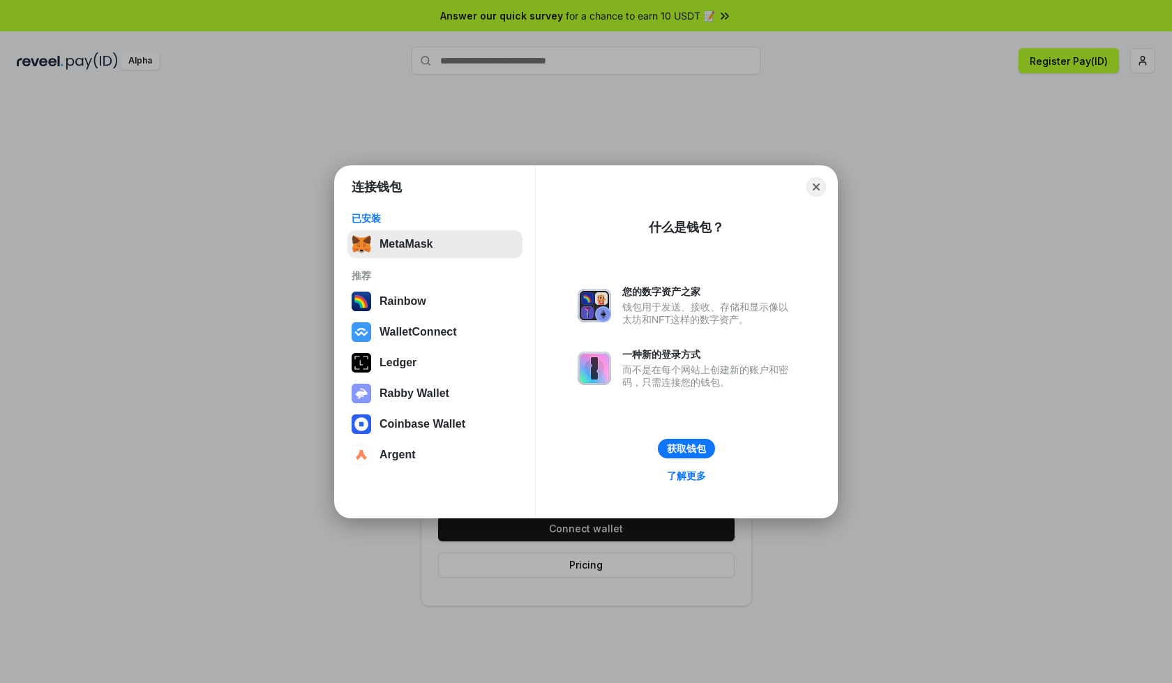 The width and height of the screenshot is (1172, 683). What do you see at coordinates (816, 187) in the screenshot?
I see `button: Close` at bounding box center [816, 187].